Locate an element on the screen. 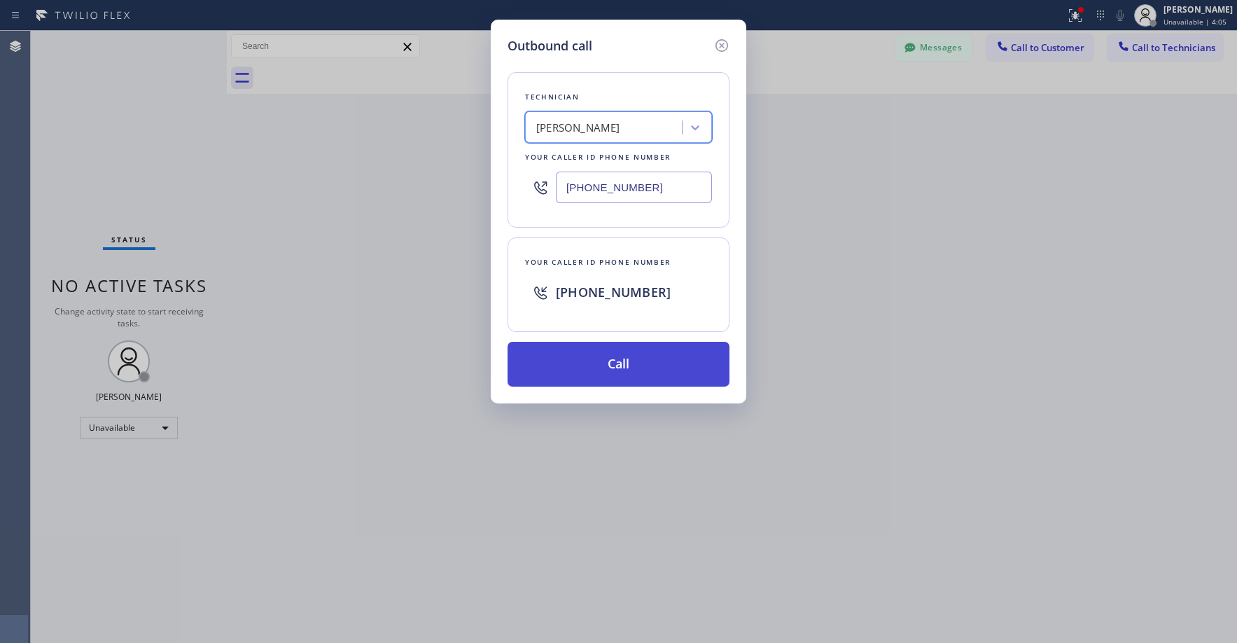 The image size is (1237, 643). button: Call is located at coordinates (618, 364).